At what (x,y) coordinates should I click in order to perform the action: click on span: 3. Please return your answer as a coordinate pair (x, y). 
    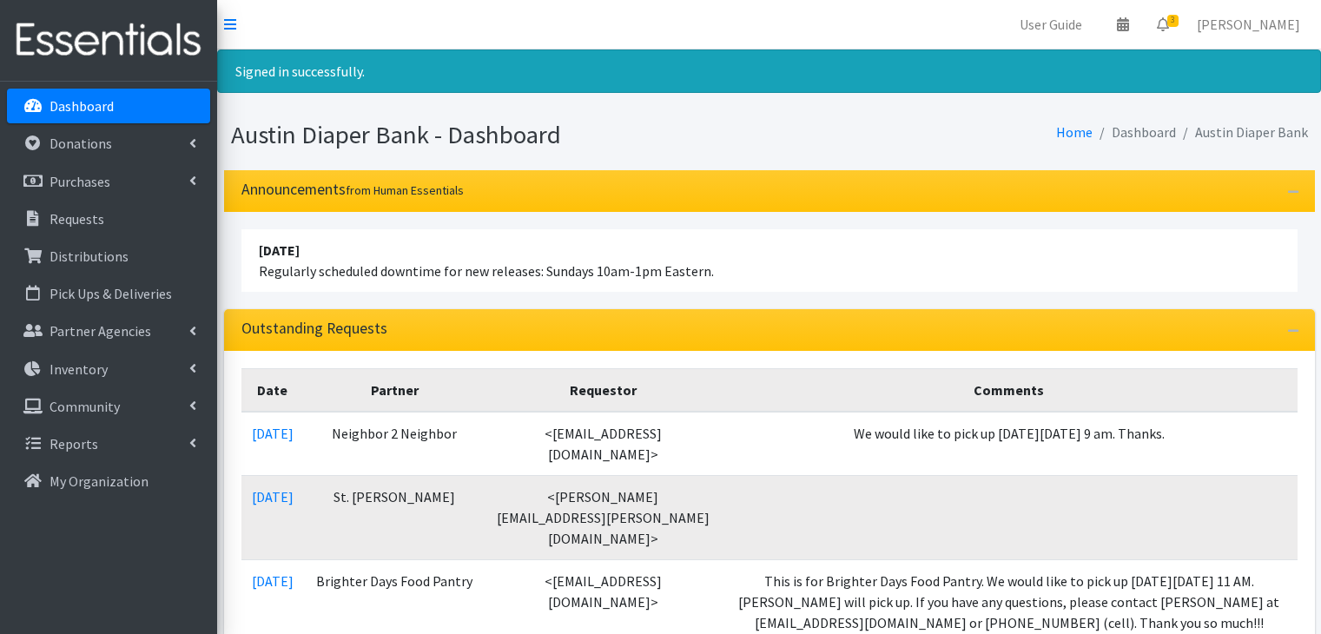
    Looking at the image, I should click on (1172, 21).